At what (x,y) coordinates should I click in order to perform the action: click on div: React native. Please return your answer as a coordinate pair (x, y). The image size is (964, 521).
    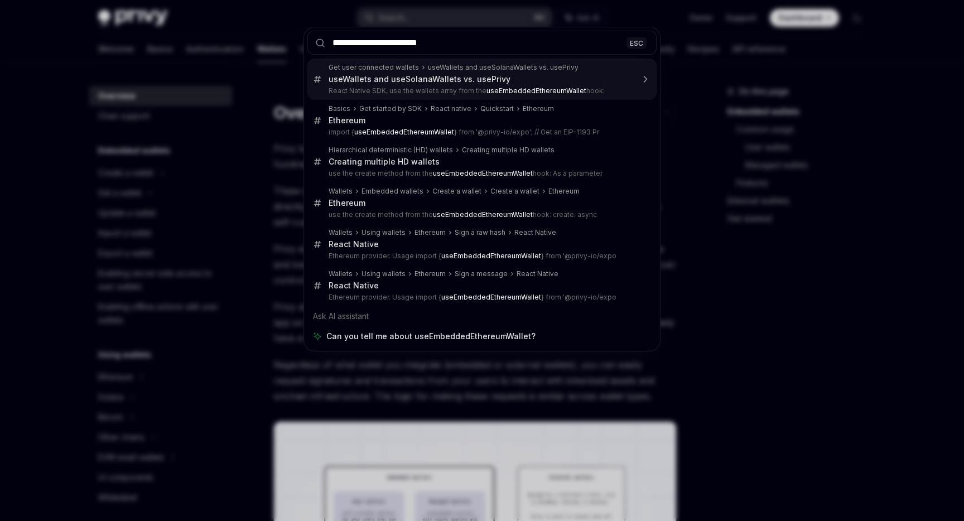
    Looking at the image, I should click on (451, 109).